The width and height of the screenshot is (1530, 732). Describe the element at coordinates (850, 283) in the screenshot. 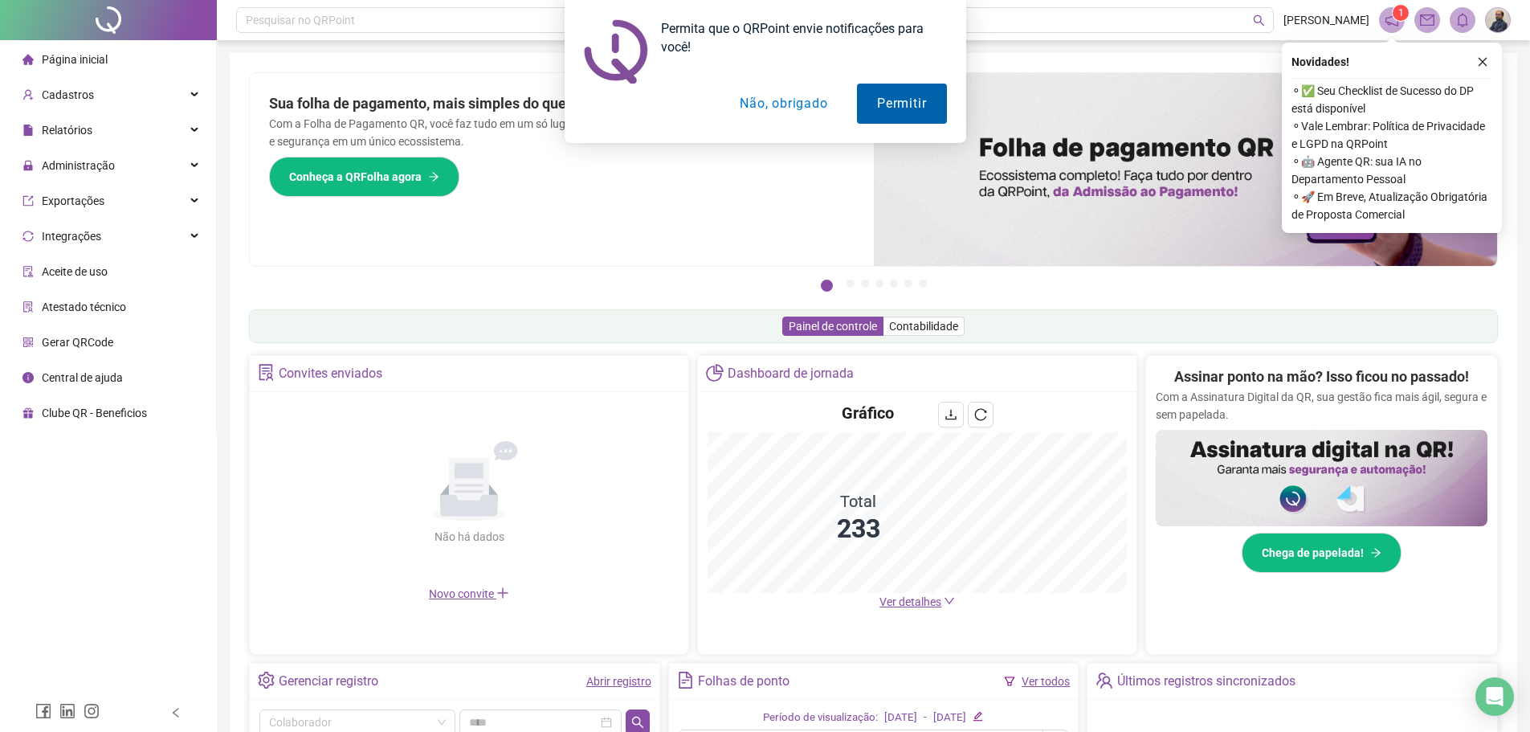

I see `button: 2` at that location.